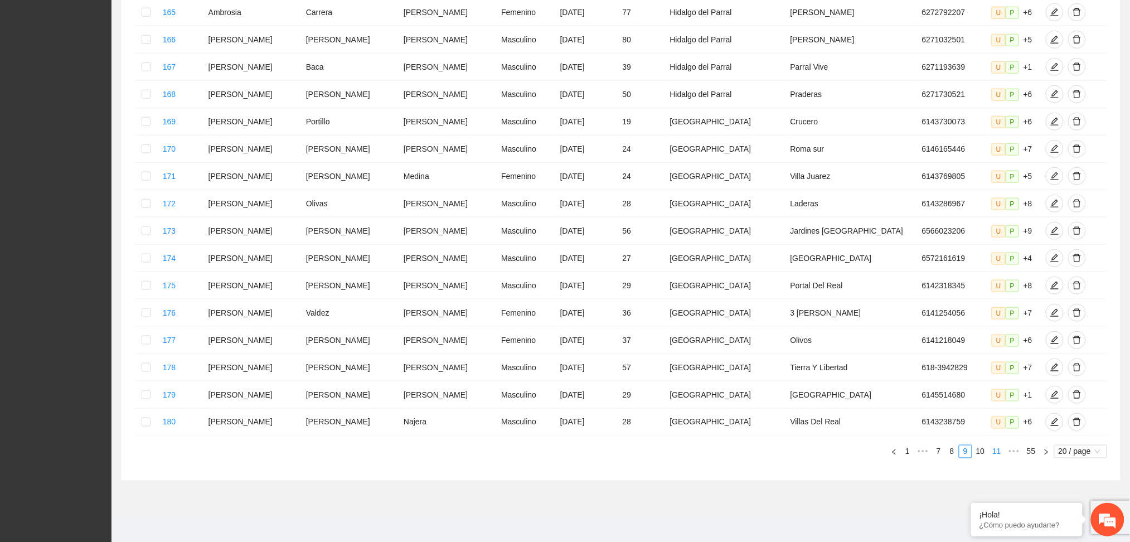 This screenshot has height=542, width=1130. Describe the element at coordinates (642, 367) in the screenshot. I see `td: 57` at that location.